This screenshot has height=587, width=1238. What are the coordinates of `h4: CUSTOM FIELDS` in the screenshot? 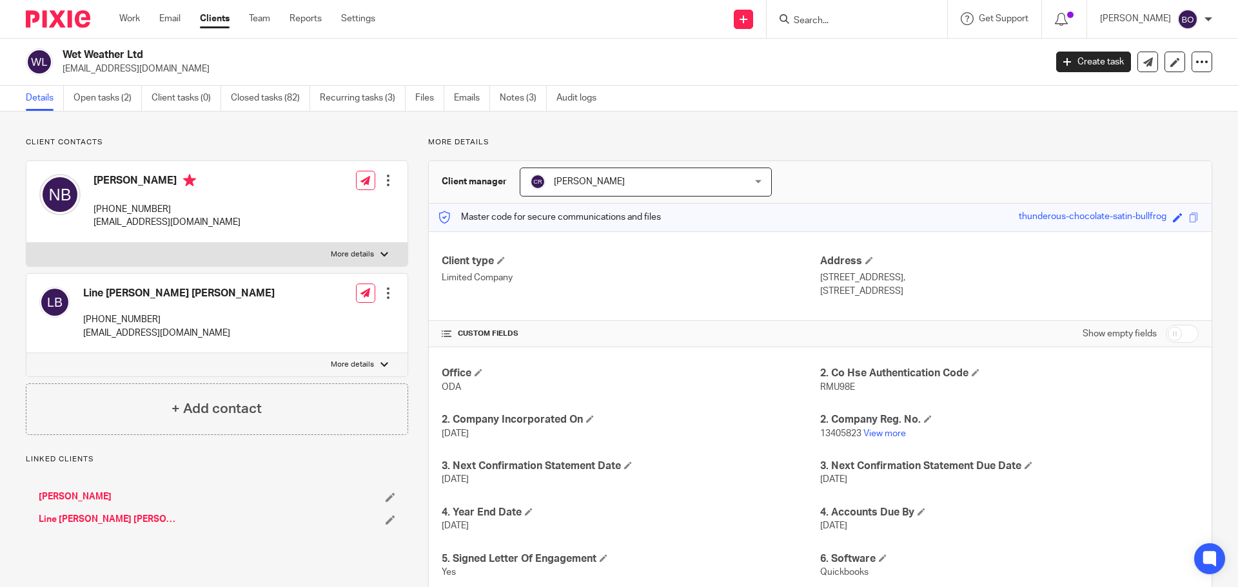 It's located at (631, 334).